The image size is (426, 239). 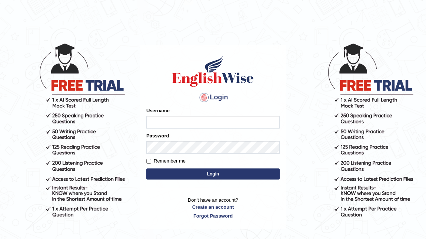 I want to click on label: Remember me, so click(x=166, y=161).